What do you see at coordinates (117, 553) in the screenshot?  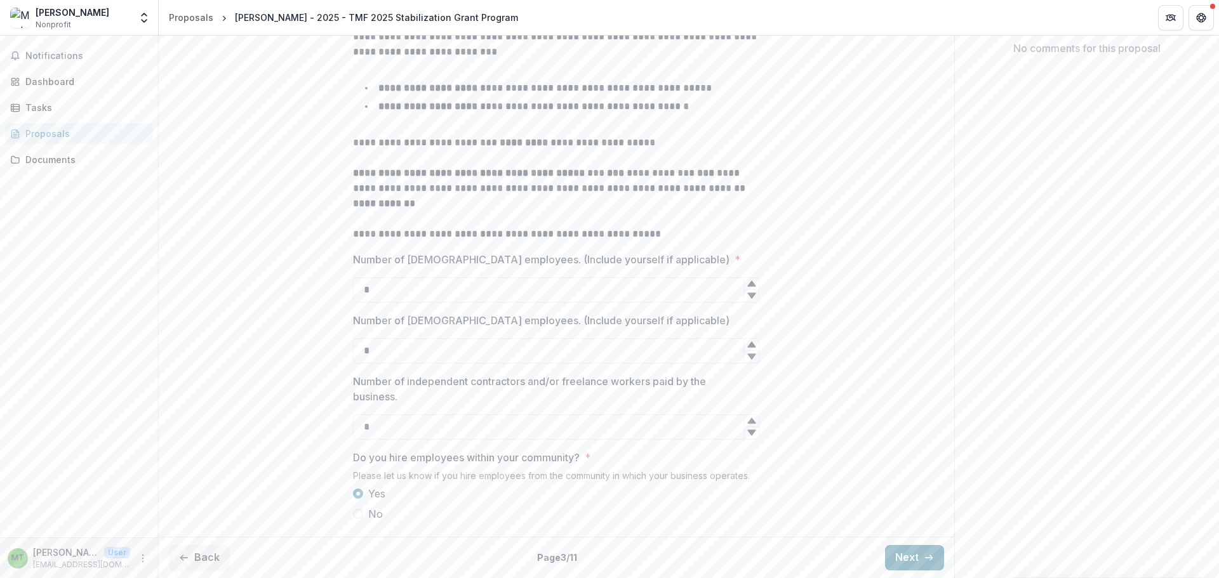 I see `p: User` at bounding box center [117, 553].